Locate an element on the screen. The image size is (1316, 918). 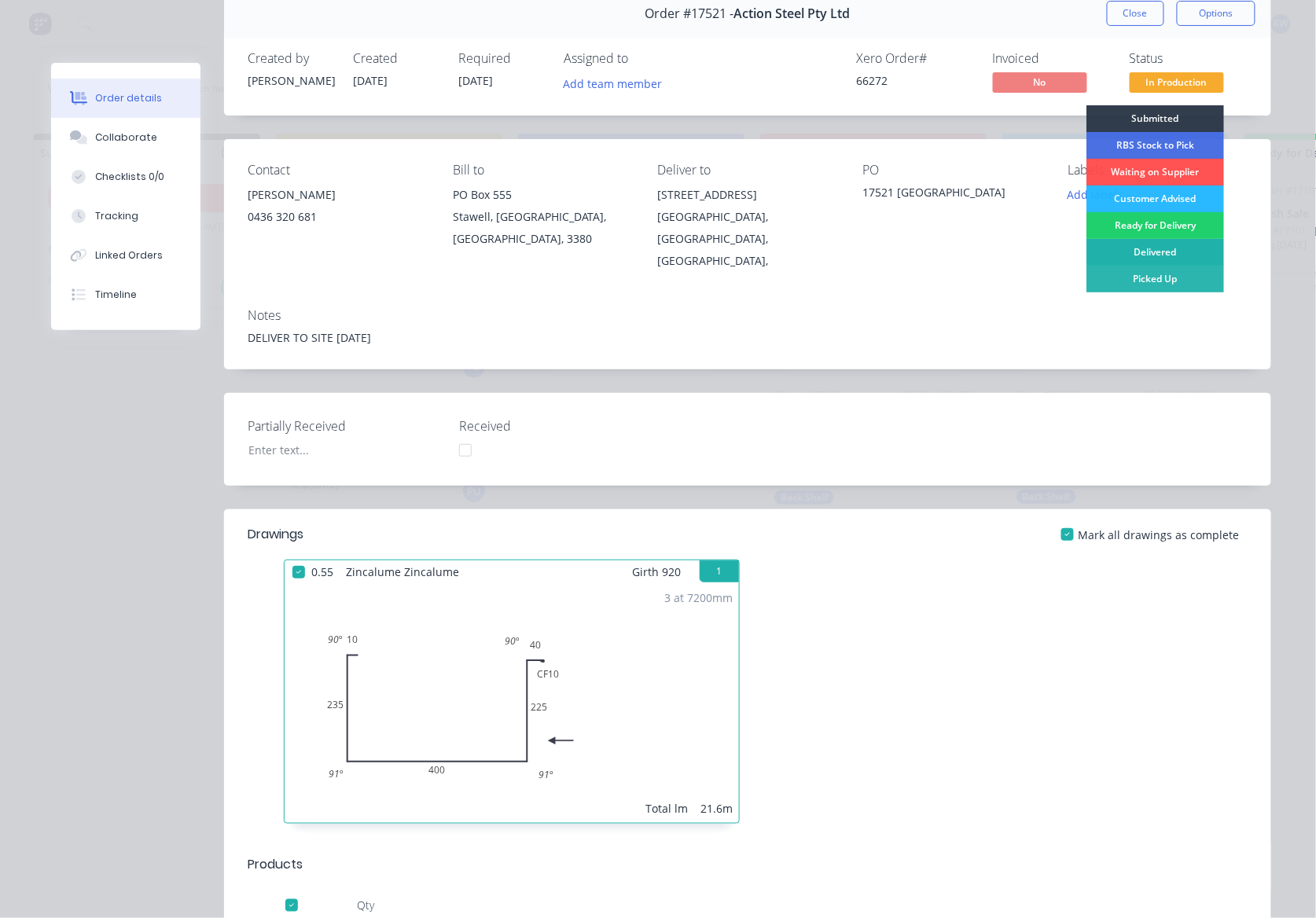
div: Submitted is located at coordinates (1155, 119).